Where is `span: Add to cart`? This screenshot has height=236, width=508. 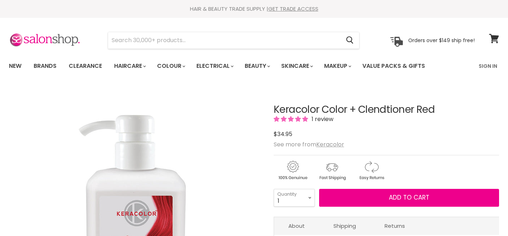
span: Add to cart is located at coordinates (409, 198).